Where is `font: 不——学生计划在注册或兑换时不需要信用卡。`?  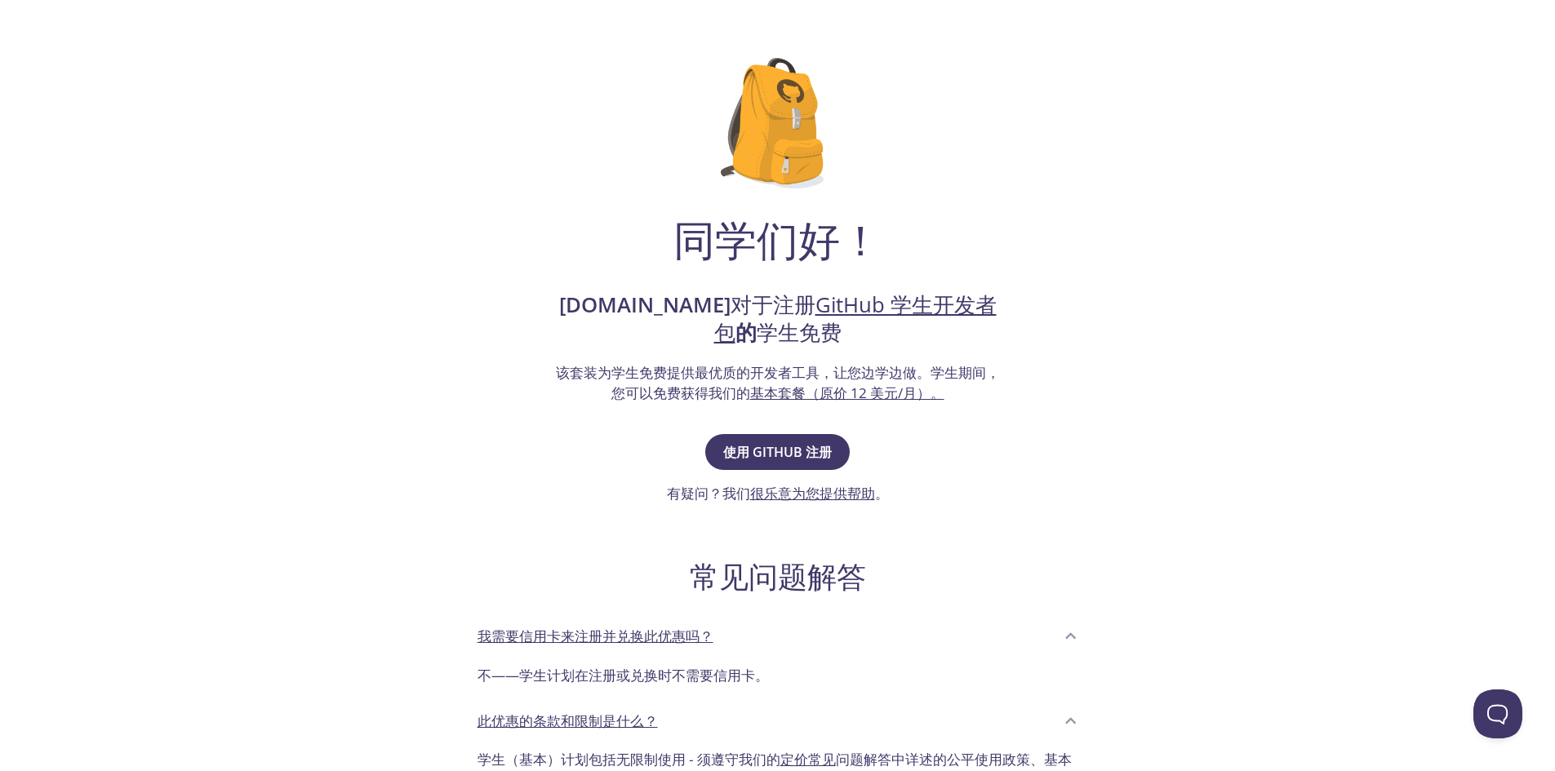
font: 不——学生计划在注册或兑换时不需要信用卡。 is located at coordinates (623, 675).